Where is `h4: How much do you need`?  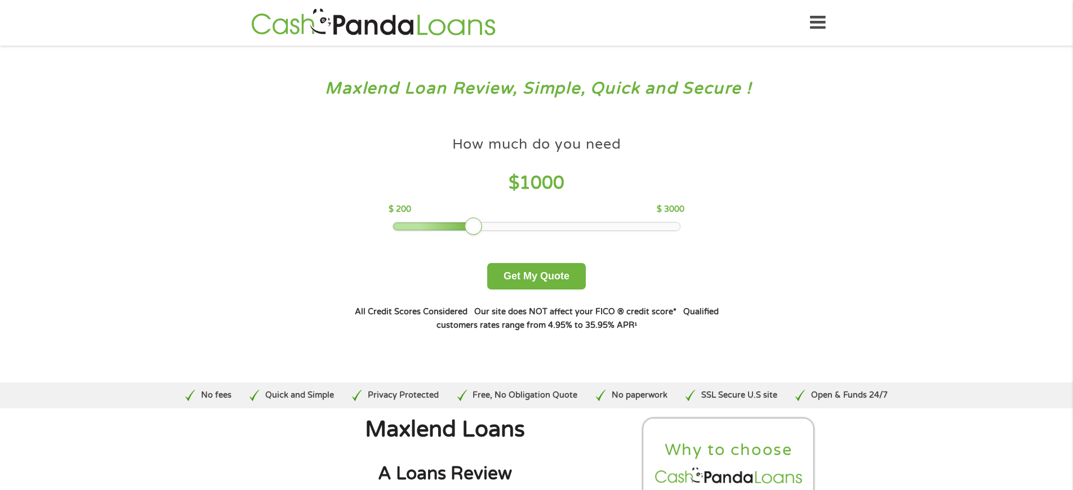
h4: How much do you need is located at coordinates (537, 144).